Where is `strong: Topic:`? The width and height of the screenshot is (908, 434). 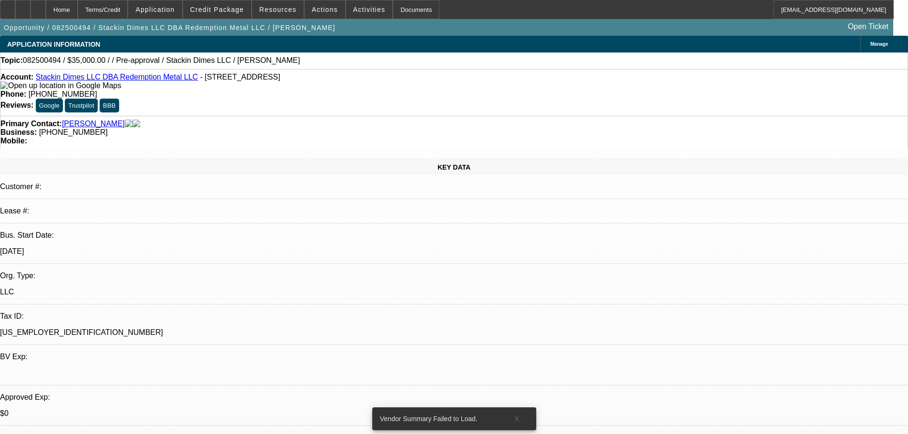 strong: Topic: is located at coordinates (11, 61).